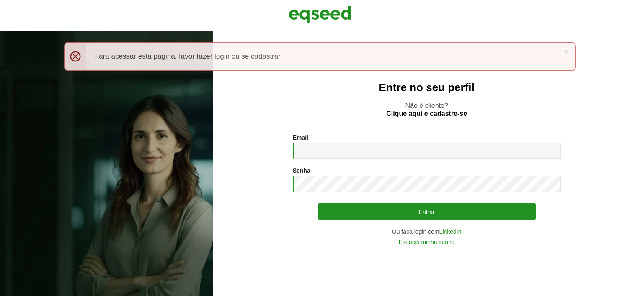  I want to click on div: Para acessar esta página, favor fazer login ou se cadastrar., so click(320, 57).